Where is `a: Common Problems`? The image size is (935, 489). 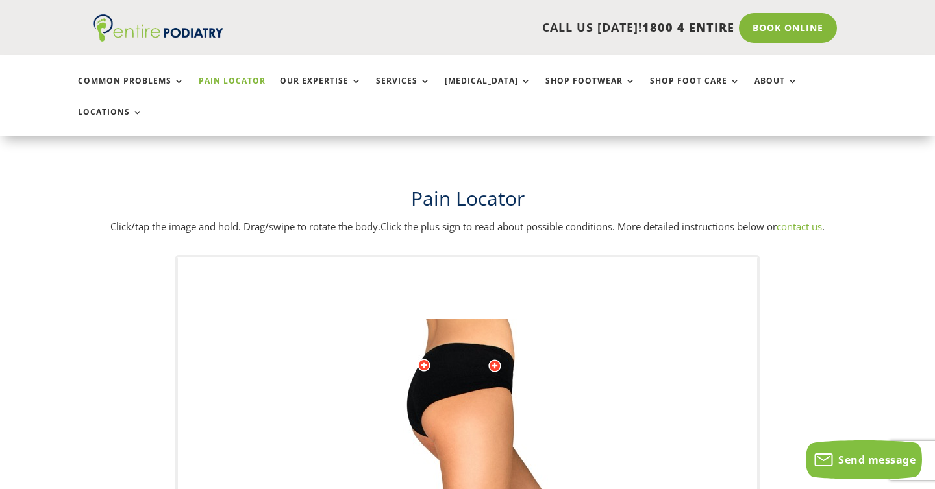 a: Common Problems is located at coordinates (131, 90).